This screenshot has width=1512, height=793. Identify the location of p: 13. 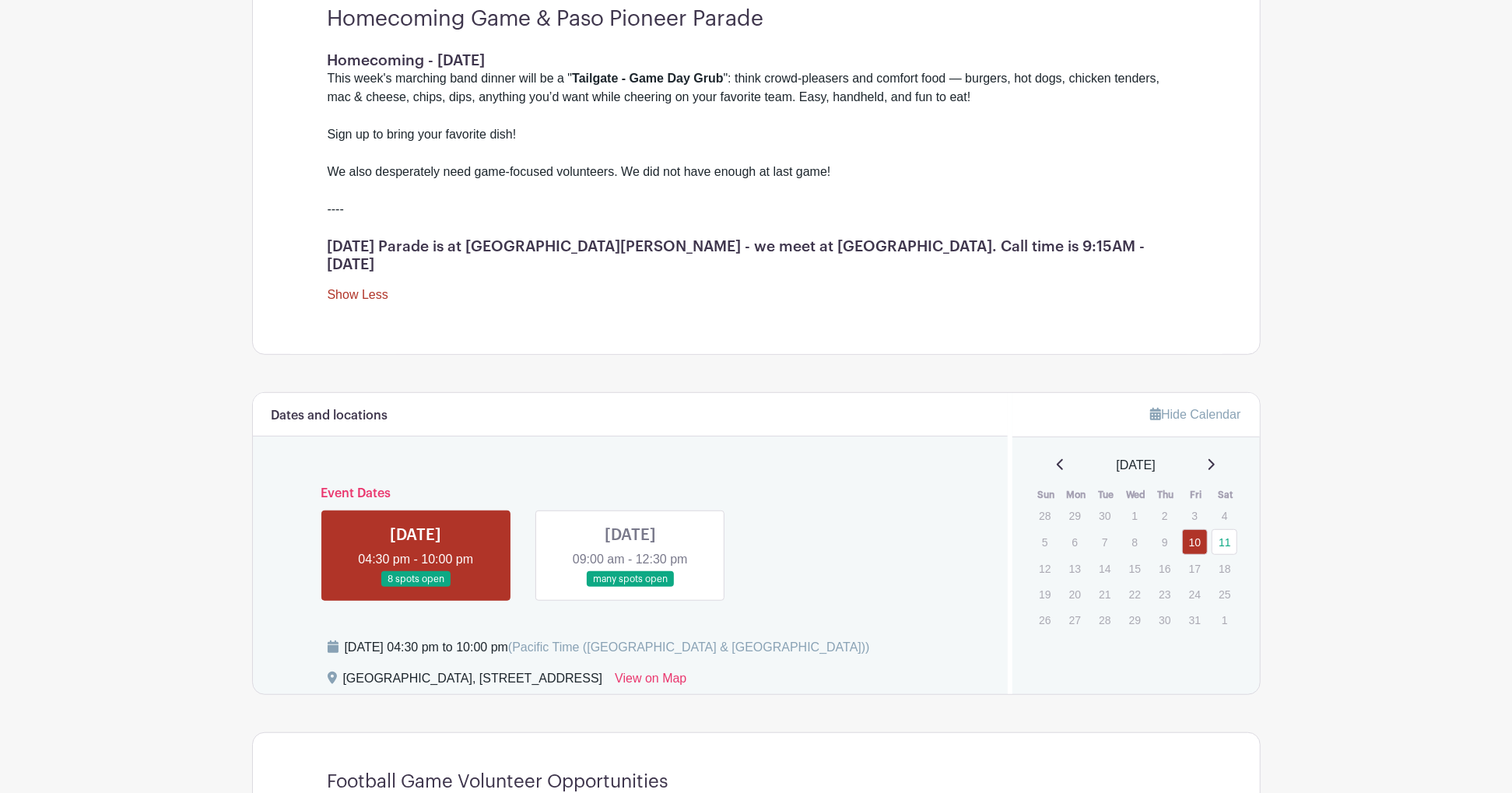
(1075, 568).